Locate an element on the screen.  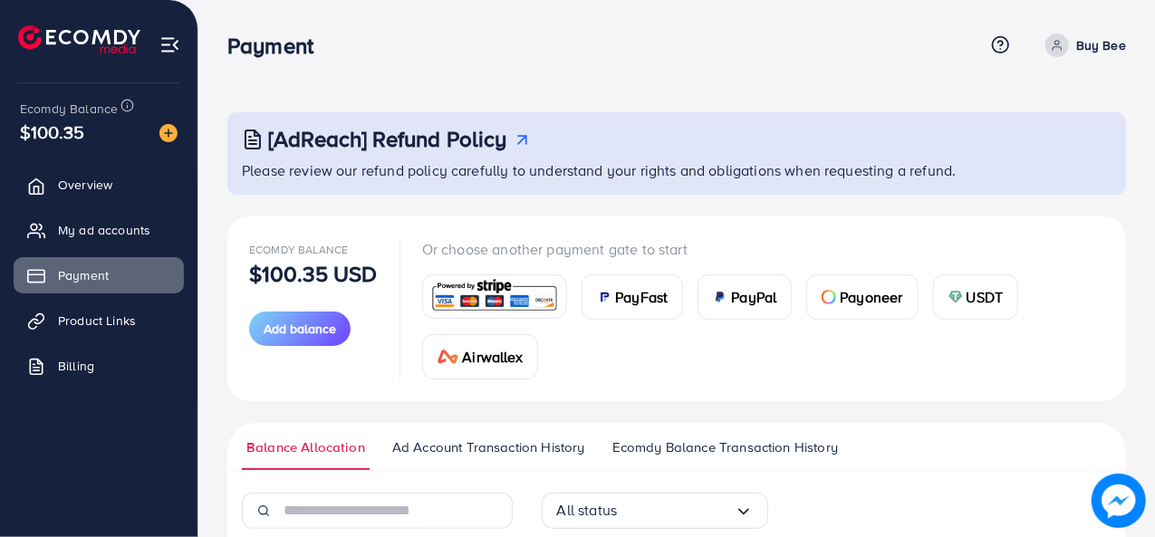
a: cardPayPal is located at coordinates (745, 297).